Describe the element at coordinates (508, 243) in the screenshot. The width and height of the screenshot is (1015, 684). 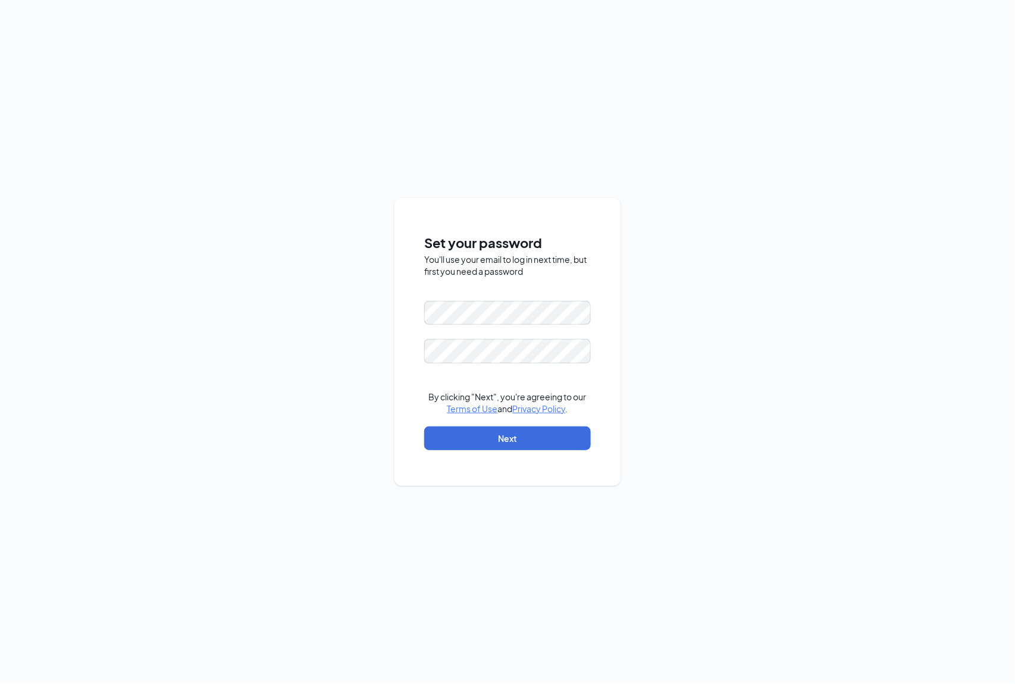
I see `span: Set your password` at that location.